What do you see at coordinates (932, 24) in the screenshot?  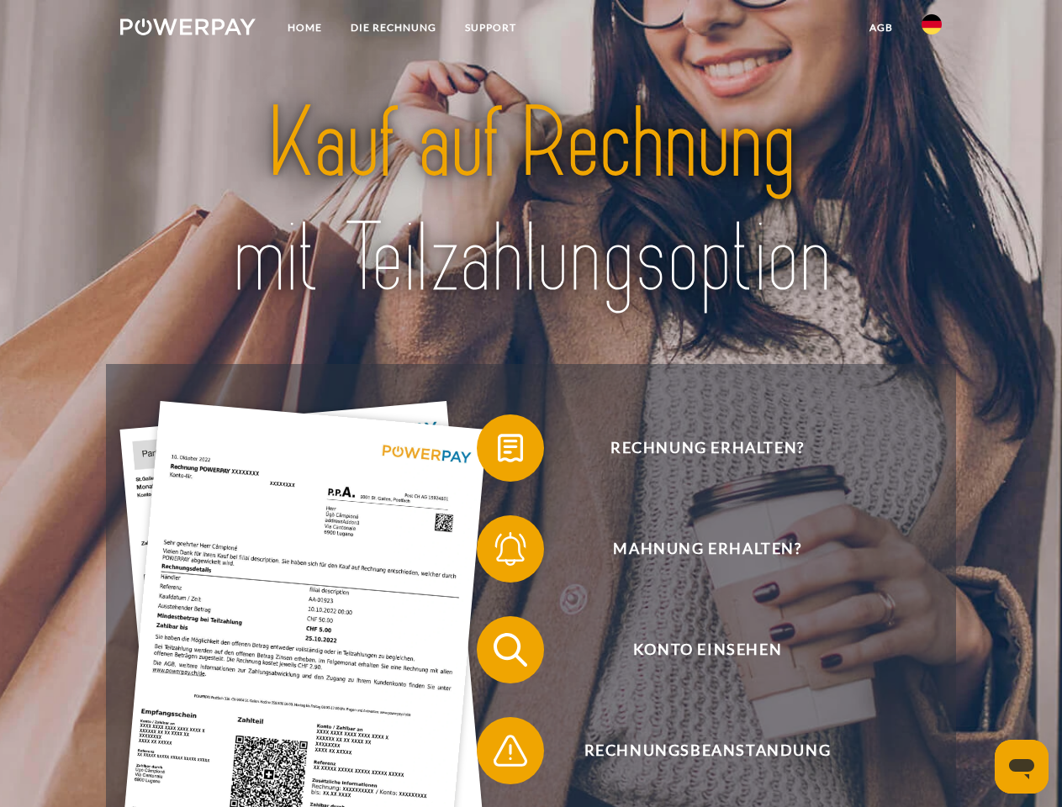 I see `img: de` at bounding box center [932, 24].